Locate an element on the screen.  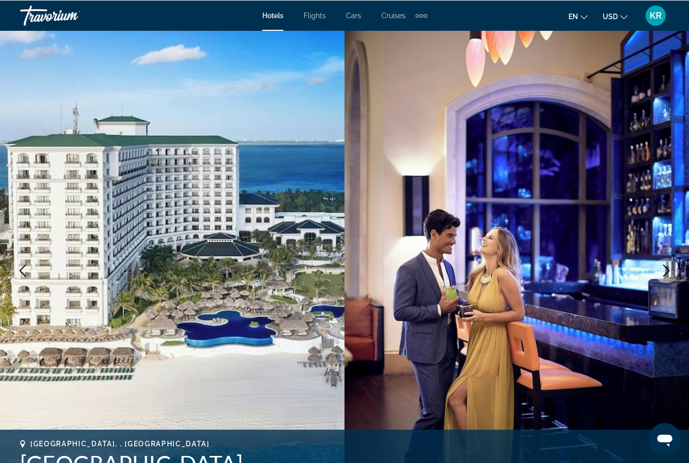
span: USD is located at coordinates (610, 16).